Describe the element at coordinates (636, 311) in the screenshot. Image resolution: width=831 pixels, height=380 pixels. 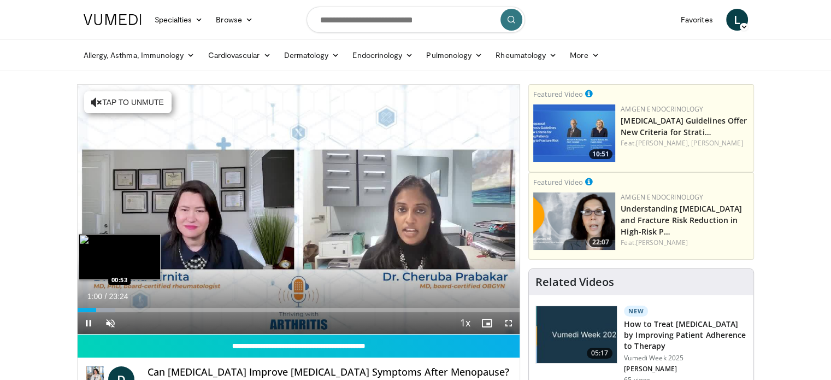
I see `p: New` at that location.